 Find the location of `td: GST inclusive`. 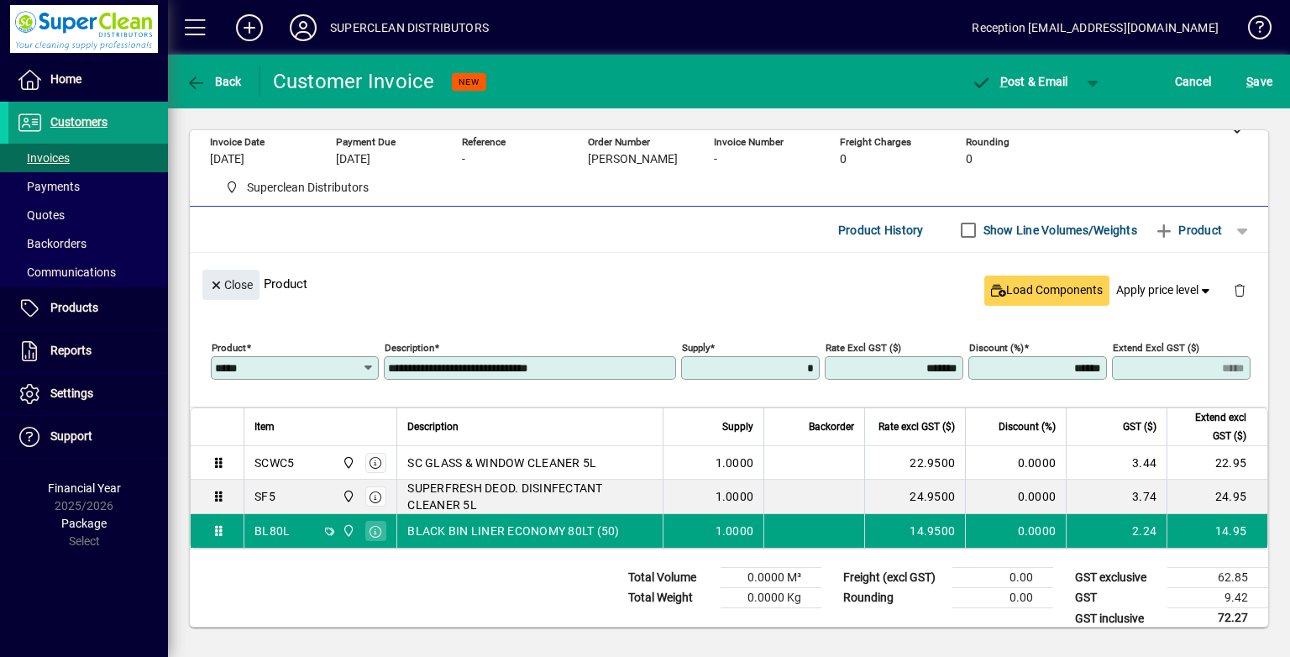

td: GST inclusive is located at coordinates (1117, 618).